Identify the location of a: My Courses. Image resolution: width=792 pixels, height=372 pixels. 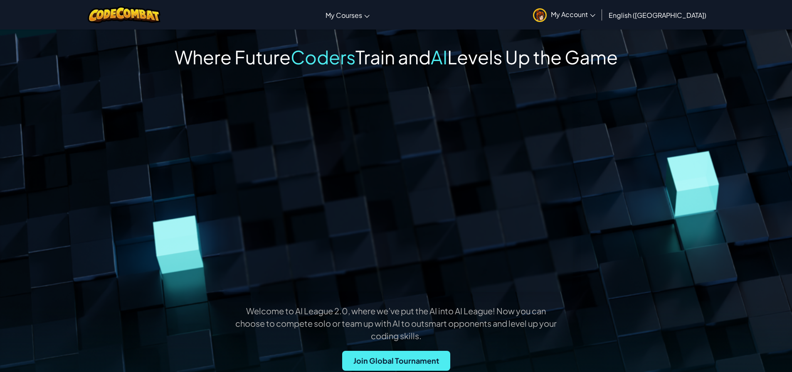
(347, 15).